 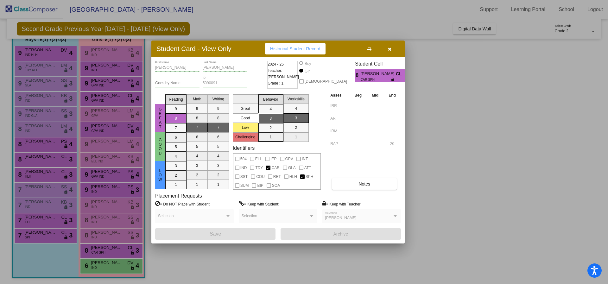 What do you see at coordinates (194, 48) in the screenshot?
I see `h3: Student Card - View Only` at bounding box center [194, 48].